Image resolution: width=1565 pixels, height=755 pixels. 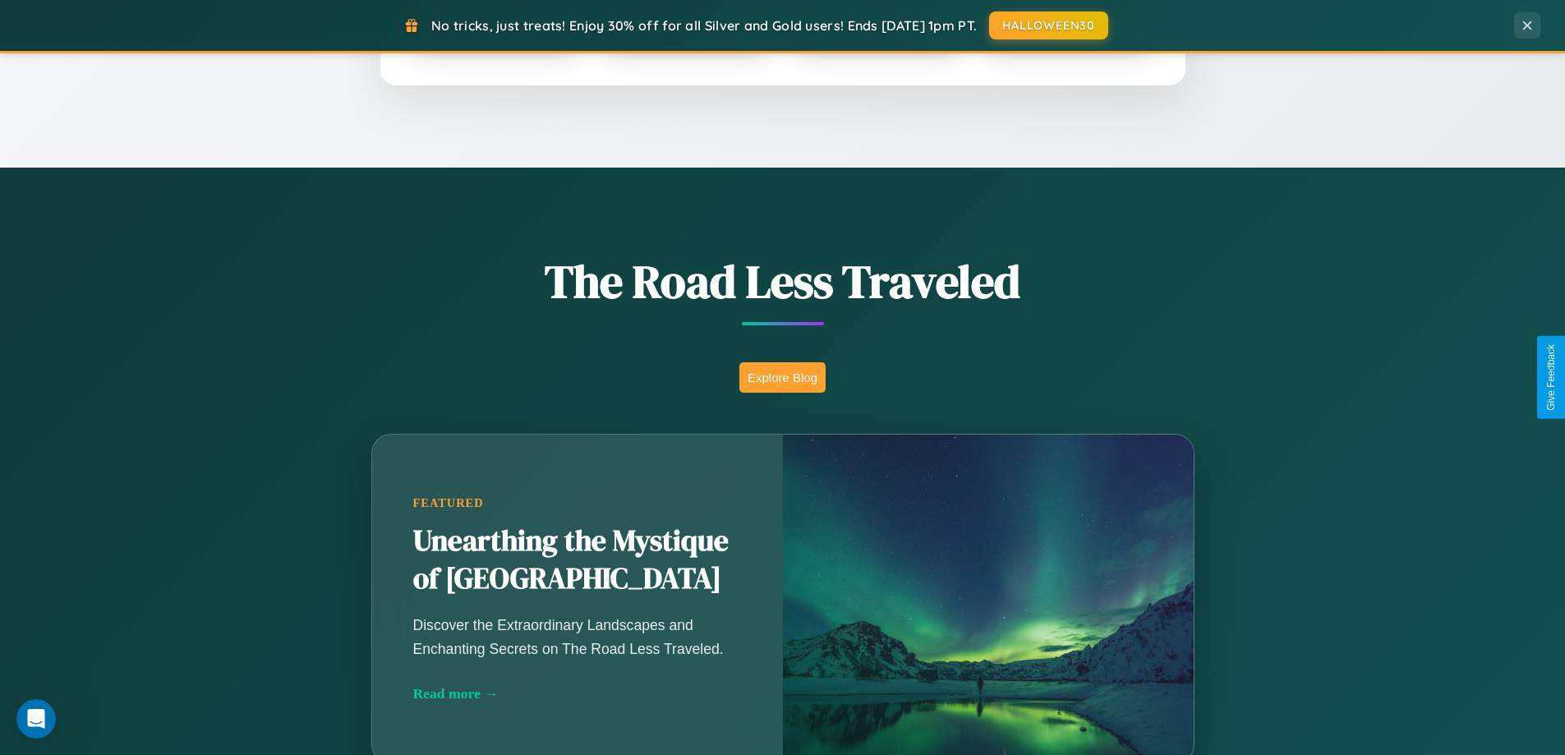 What do you see at coordinates (1551, 377) in the screenshot?
I see `div: Give Feedback` at bounding box center [1551, 377].